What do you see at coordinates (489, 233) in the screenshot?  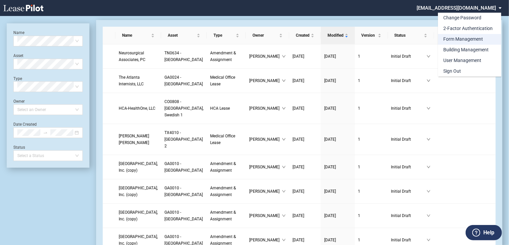 I see `label: Help` at bounding box center [489, 233].